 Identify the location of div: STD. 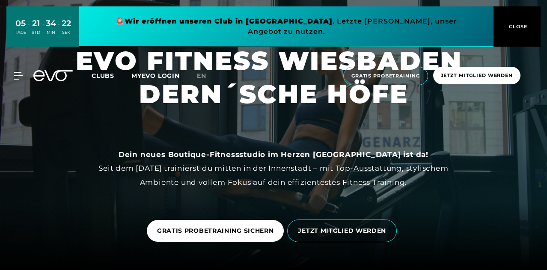
(36, 33).